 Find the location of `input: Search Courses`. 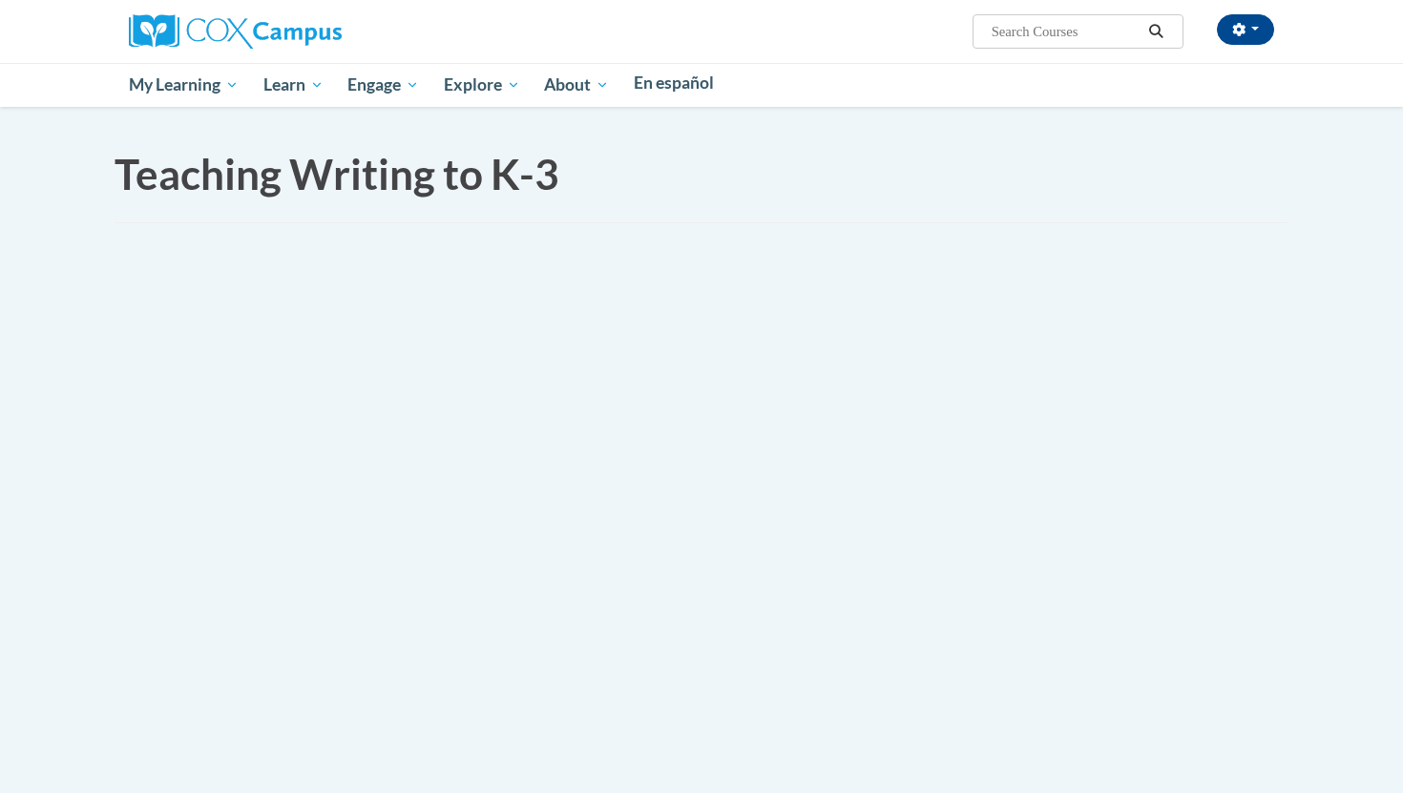

input: Search Courses is located at coordinates (1066, 32).